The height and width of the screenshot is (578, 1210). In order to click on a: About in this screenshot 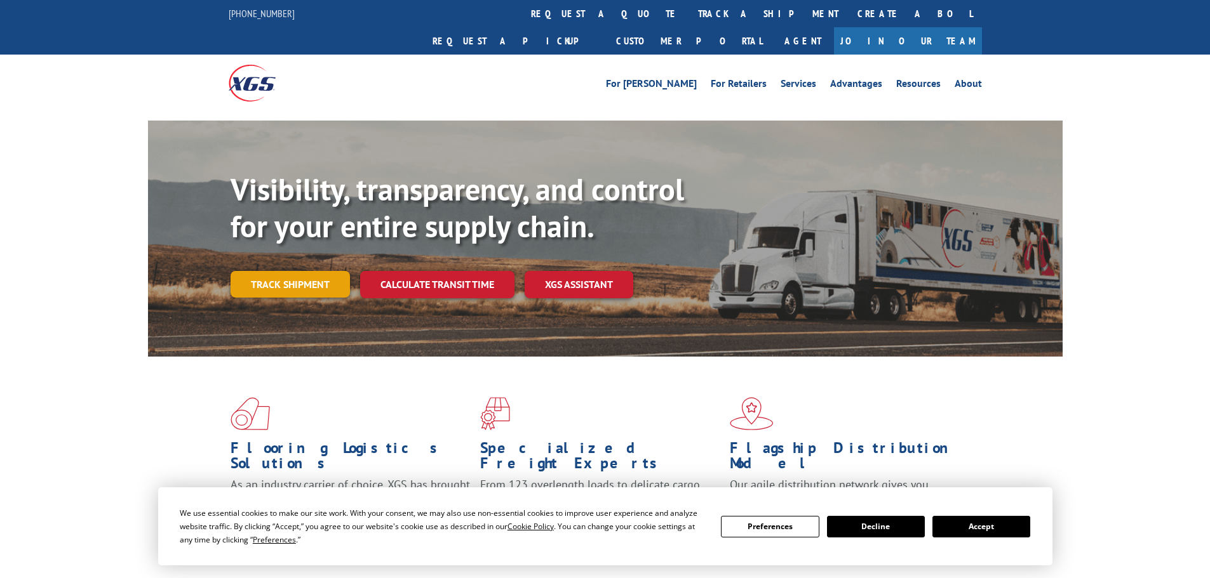, I will do `click(968, 86)`.